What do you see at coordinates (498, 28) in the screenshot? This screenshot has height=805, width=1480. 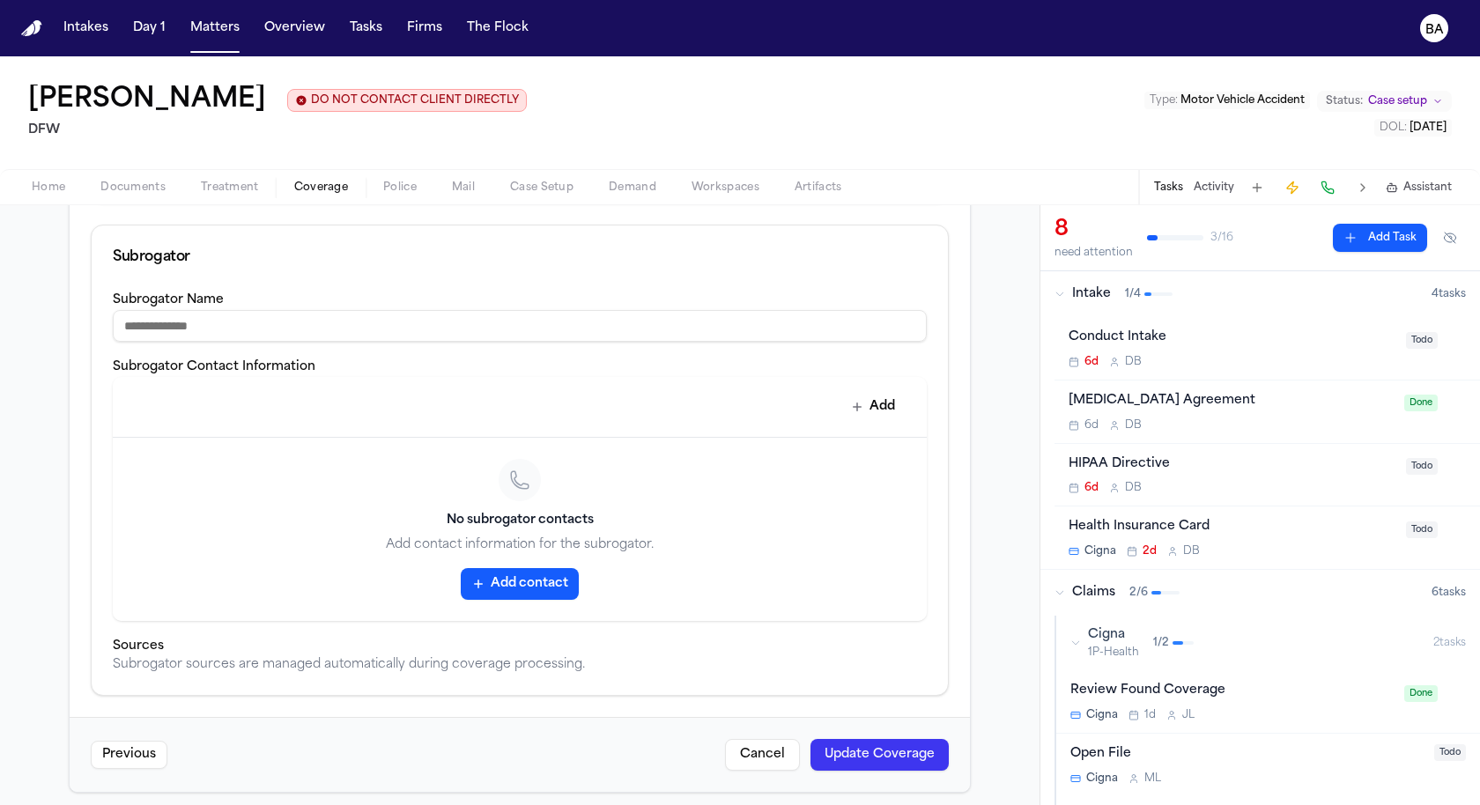 I see `a: The Flock` at bounding box center [498, 28].